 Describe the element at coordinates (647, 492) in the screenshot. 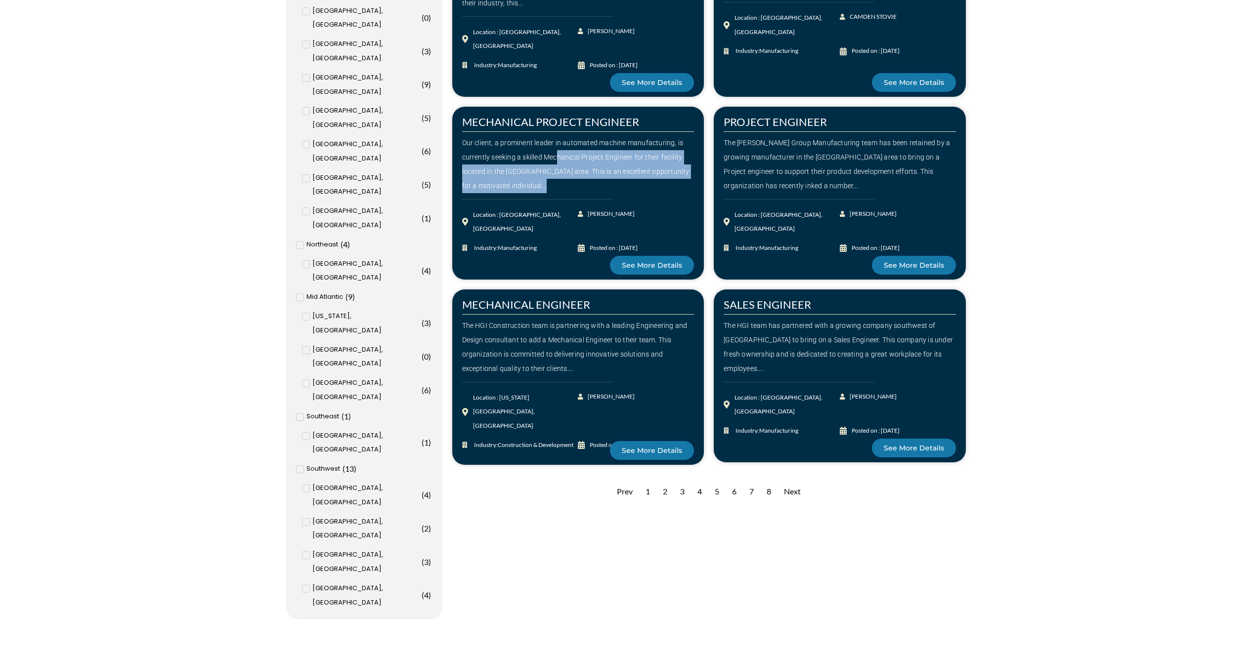

I see `div: 1` at that location.